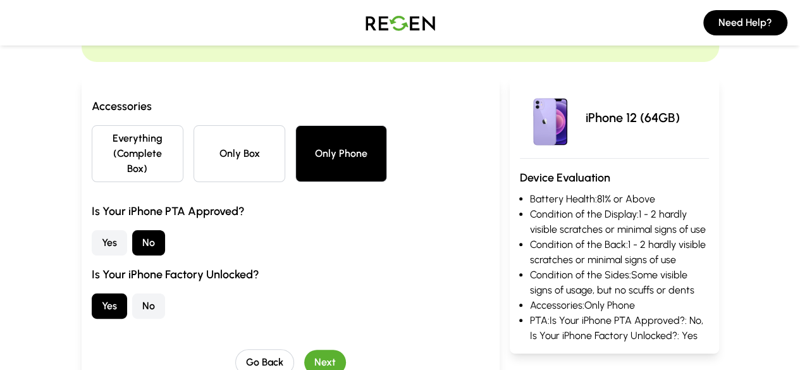  Describe the element at coordinates (290, 211) in the screenshot. I see `h3: Is Your iPhone PTA Approved?` at that location.